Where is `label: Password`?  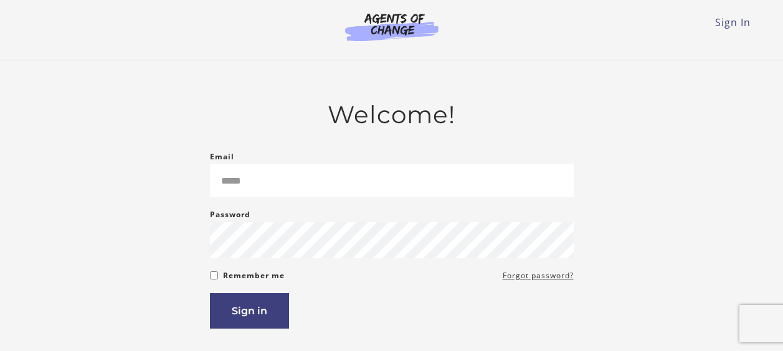
label: Password is located at coordinates (230, 215).